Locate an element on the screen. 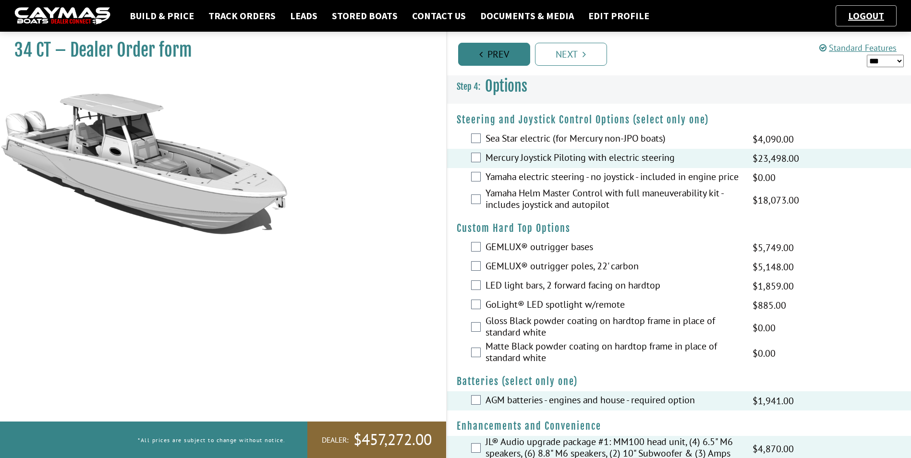 The width and height of the screenshot is (911, 458). a: Contact Us is located at coordinates (439, 16).